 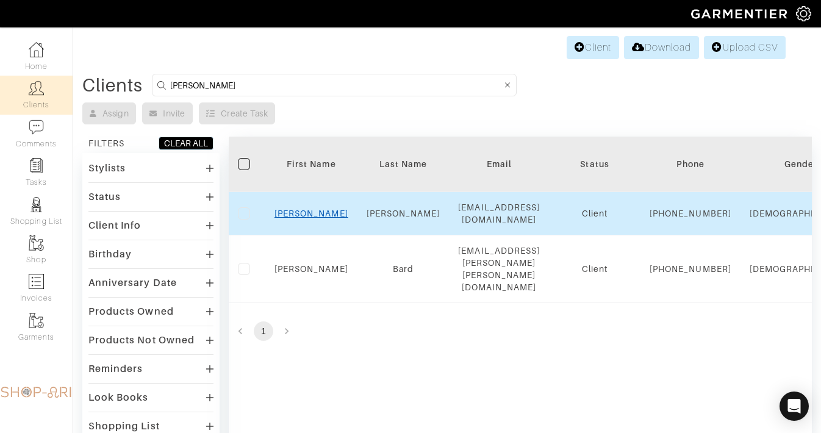 I want to click on img: garmentier-logo-header-white-b43fb05a5012e4ada735d5af1a66efaba907eab6374d6393d1fbf88cb4ef424d.png, so click(x=740, y=13).